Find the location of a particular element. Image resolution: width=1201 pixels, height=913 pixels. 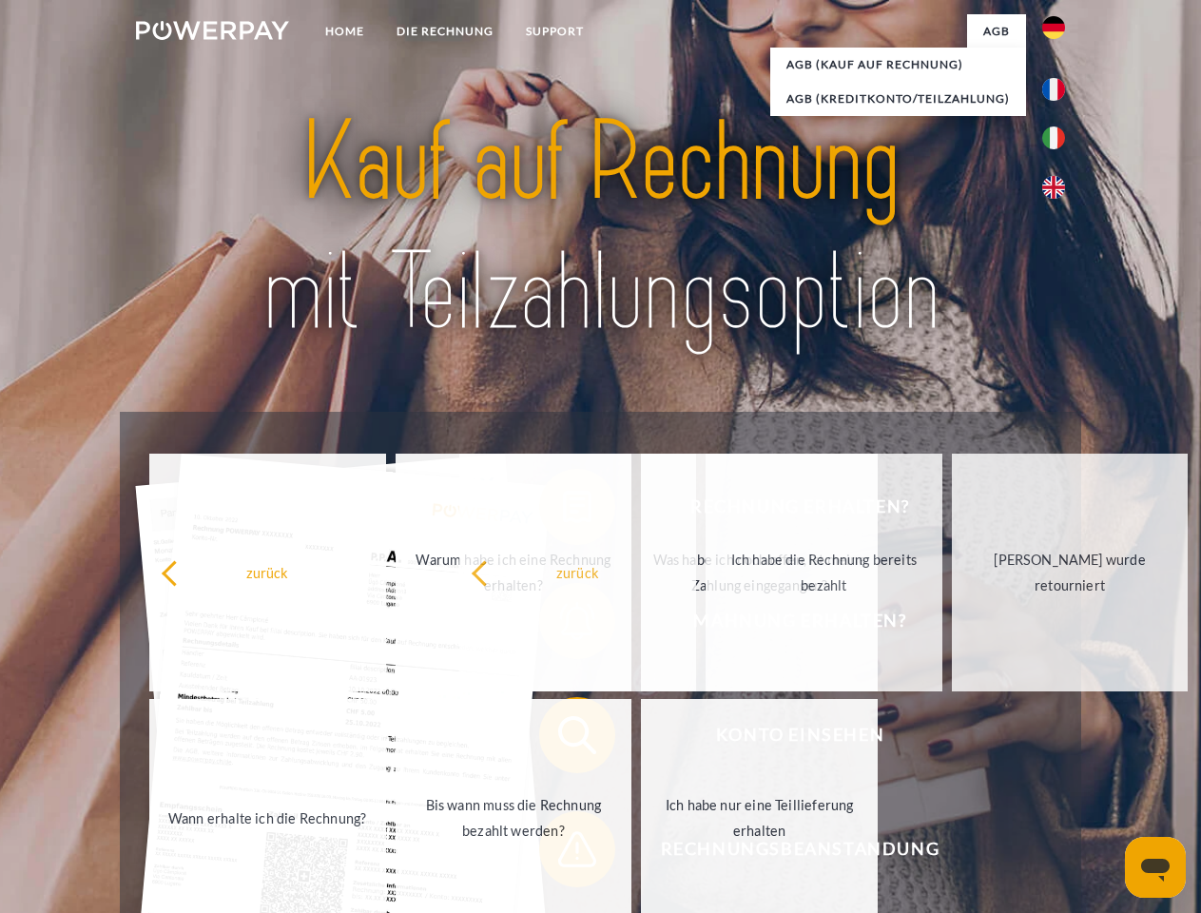

img: it is located at coordinates (1054, 138).